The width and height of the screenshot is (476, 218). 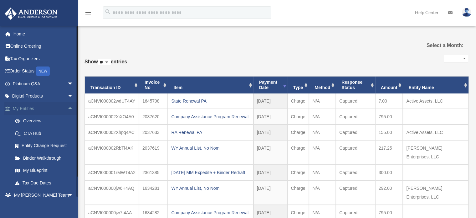 What do you see at coordinates (44, 59) in the screenshot?
I see `a: Tax Organizers` at bounding box center [44, 59].